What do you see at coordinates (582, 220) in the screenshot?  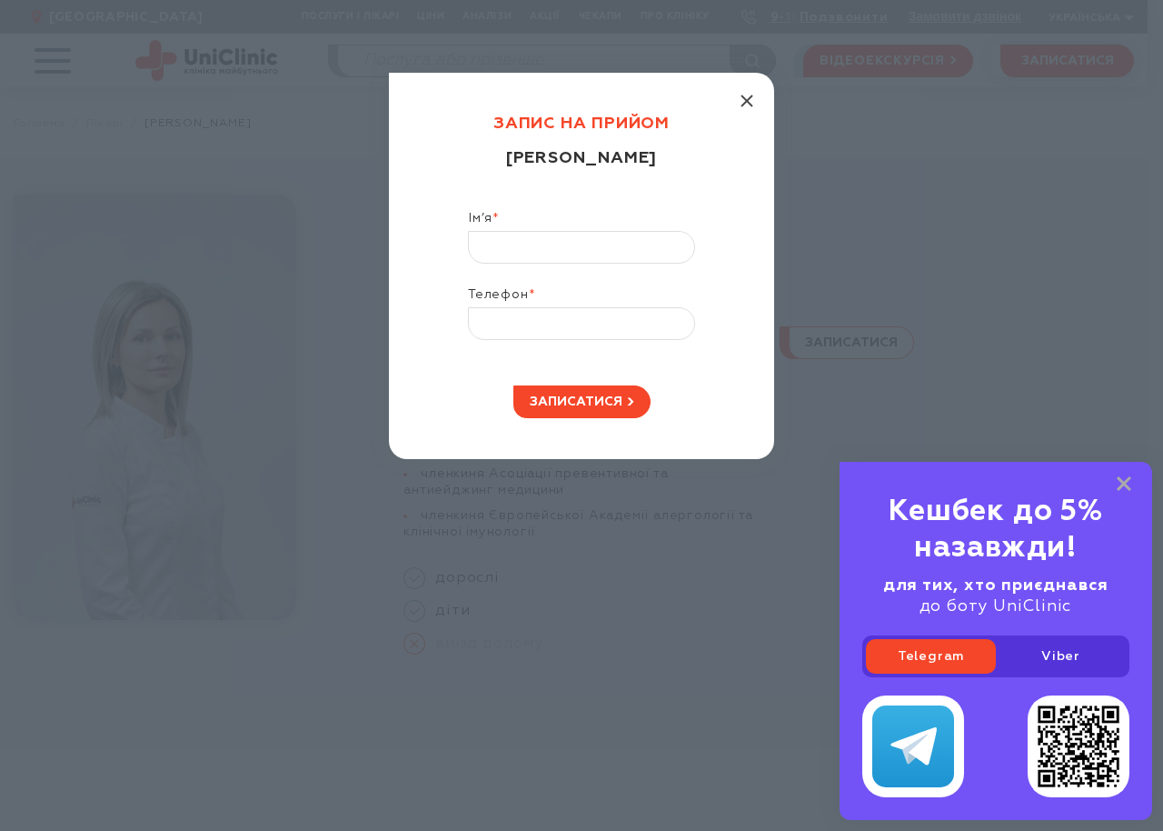 I see `label: Ім’я` at bounding box center [582, 220].